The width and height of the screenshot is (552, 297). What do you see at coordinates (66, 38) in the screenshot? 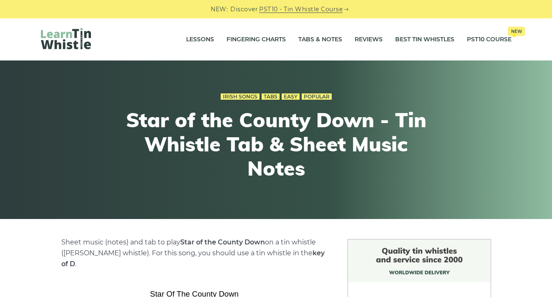
I see `img: LearnTinWhistle.com` at bounding box center [66, 38].